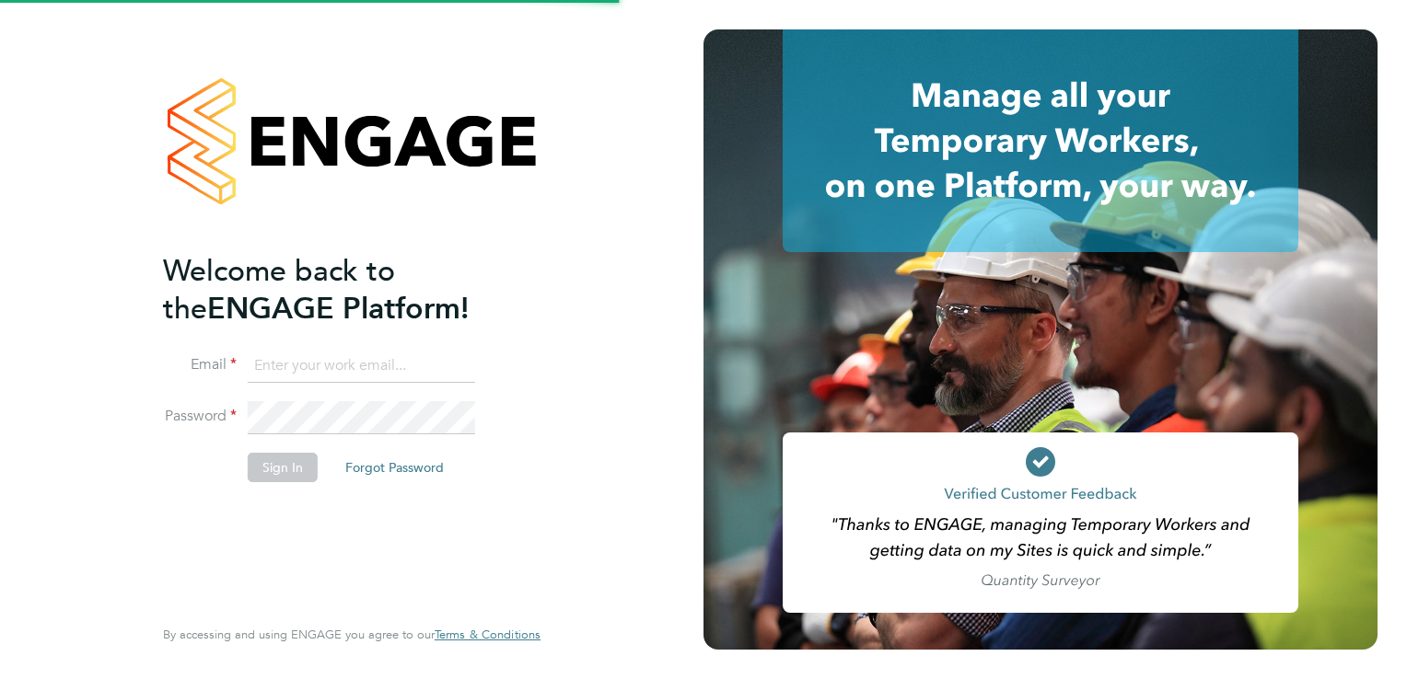 The height and width of the screenshot is (679, 1407). I want to click on button: Forgot Password, so click(394, 468).